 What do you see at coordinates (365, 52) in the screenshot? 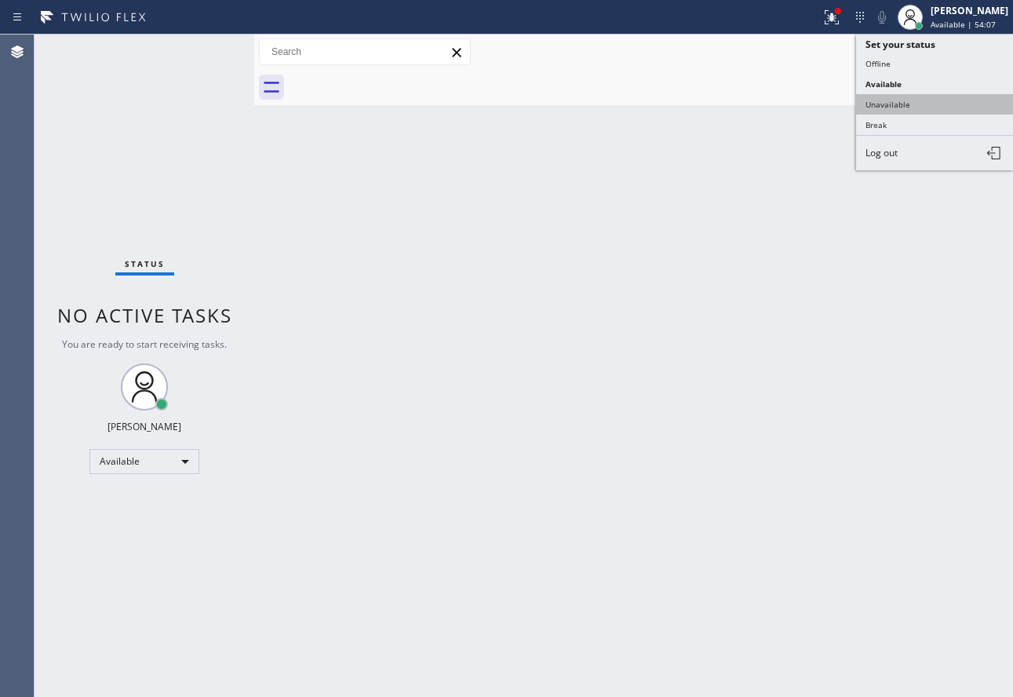
I see `input: Search` at bounding box center [365, 52].